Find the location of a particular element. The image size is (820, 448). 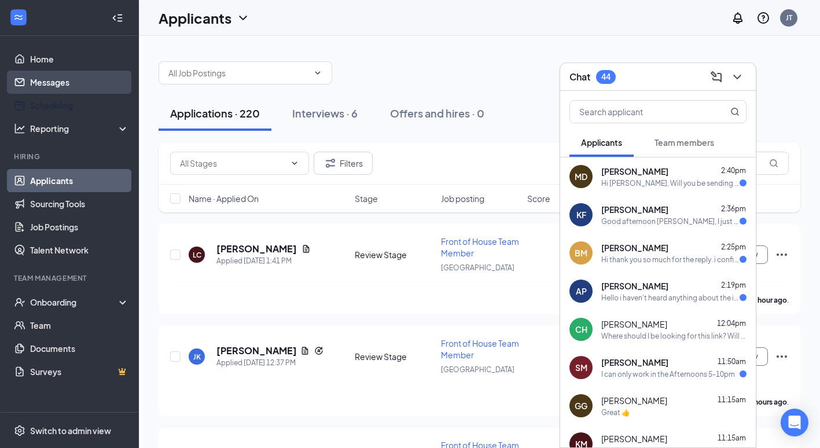

a: Messages is located at coordinates (79, 82).